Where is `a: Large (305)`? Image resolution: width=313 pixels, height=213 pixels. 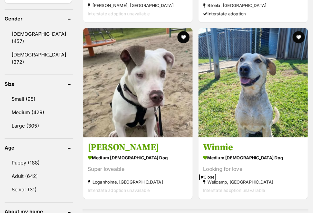
a: Large (305) is located at coordinates (39, 126).